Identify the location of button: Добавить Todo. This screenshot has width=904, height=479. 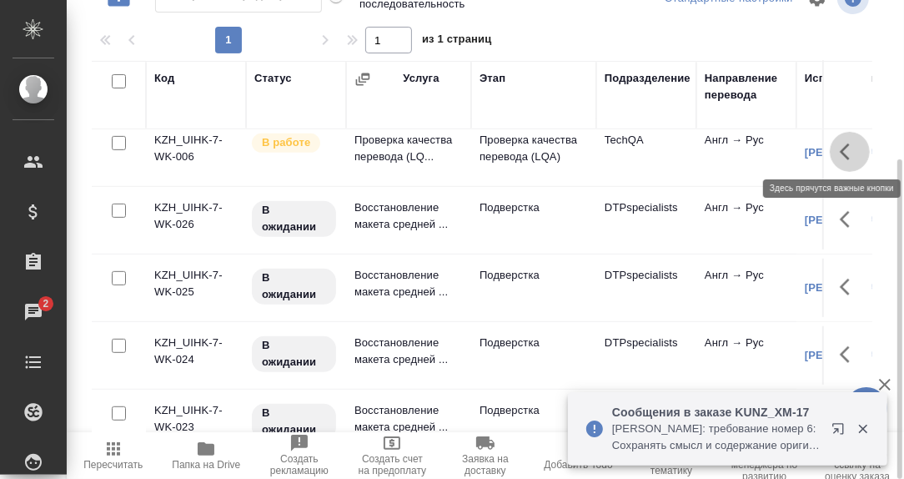
(579, 455).